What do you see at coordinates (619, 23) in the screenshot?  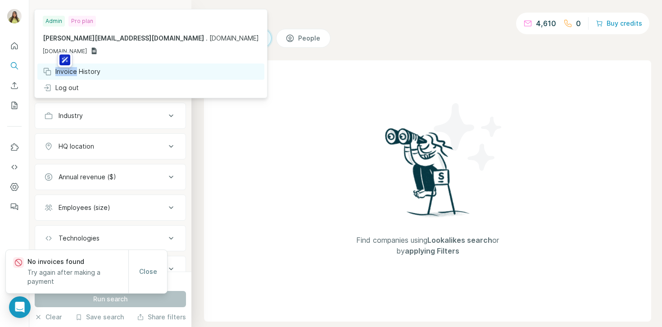 I see `button: Buy credits` at bounding box center [619, 23].